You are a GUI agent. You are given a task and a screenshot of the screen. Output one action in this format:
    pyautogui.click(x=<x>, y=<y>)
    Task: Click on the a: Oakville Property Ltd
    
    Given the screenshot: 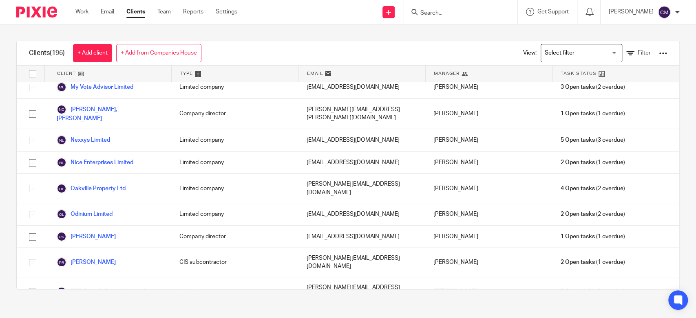 What is the action you would take?
    pyautogui.click(x=91, y=189)
    